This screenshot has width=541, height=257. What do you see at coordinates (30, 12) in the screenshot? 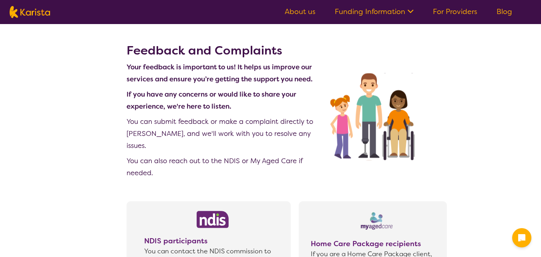
I see `img: Karista logo` at bounding box center [30, 12].